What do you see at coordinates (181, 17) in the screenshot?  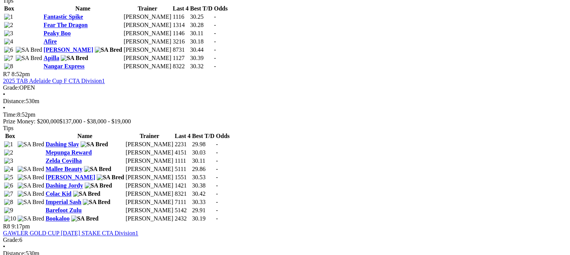 I see `td: 1116` at bounding box center [181, 17].